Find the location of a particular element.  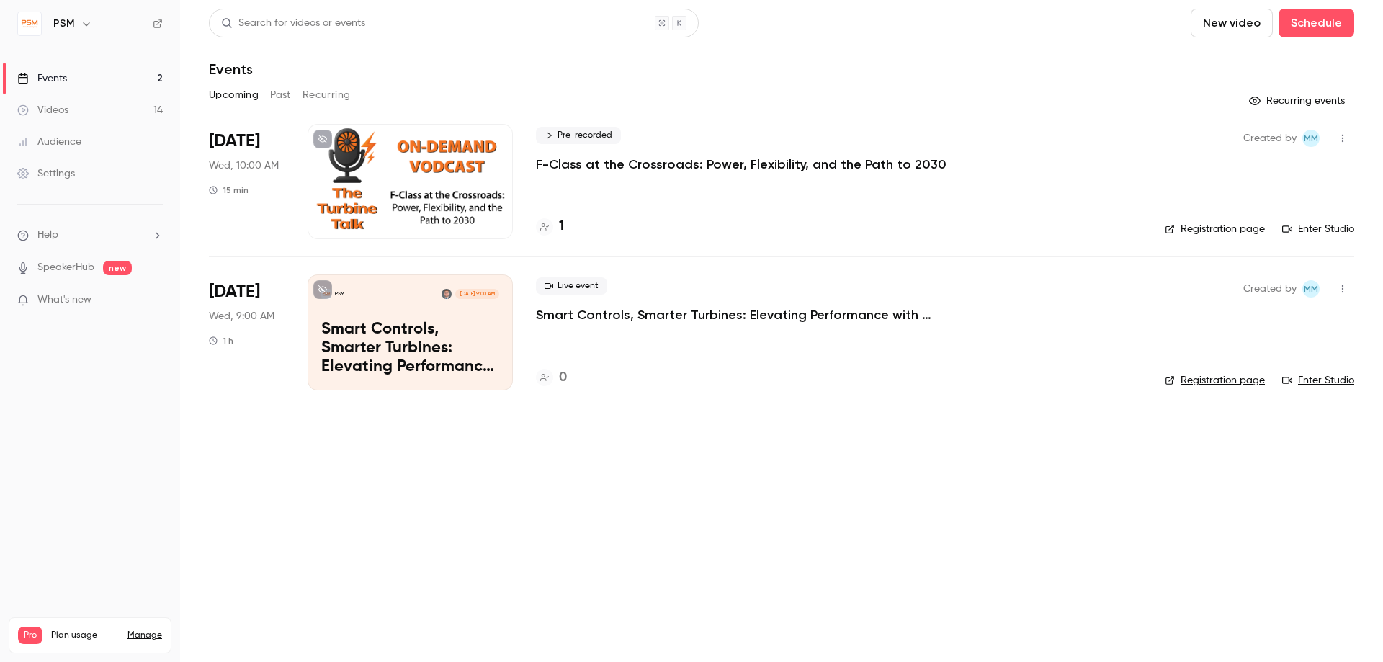

span: Live event is located at coordinates (571, 286).